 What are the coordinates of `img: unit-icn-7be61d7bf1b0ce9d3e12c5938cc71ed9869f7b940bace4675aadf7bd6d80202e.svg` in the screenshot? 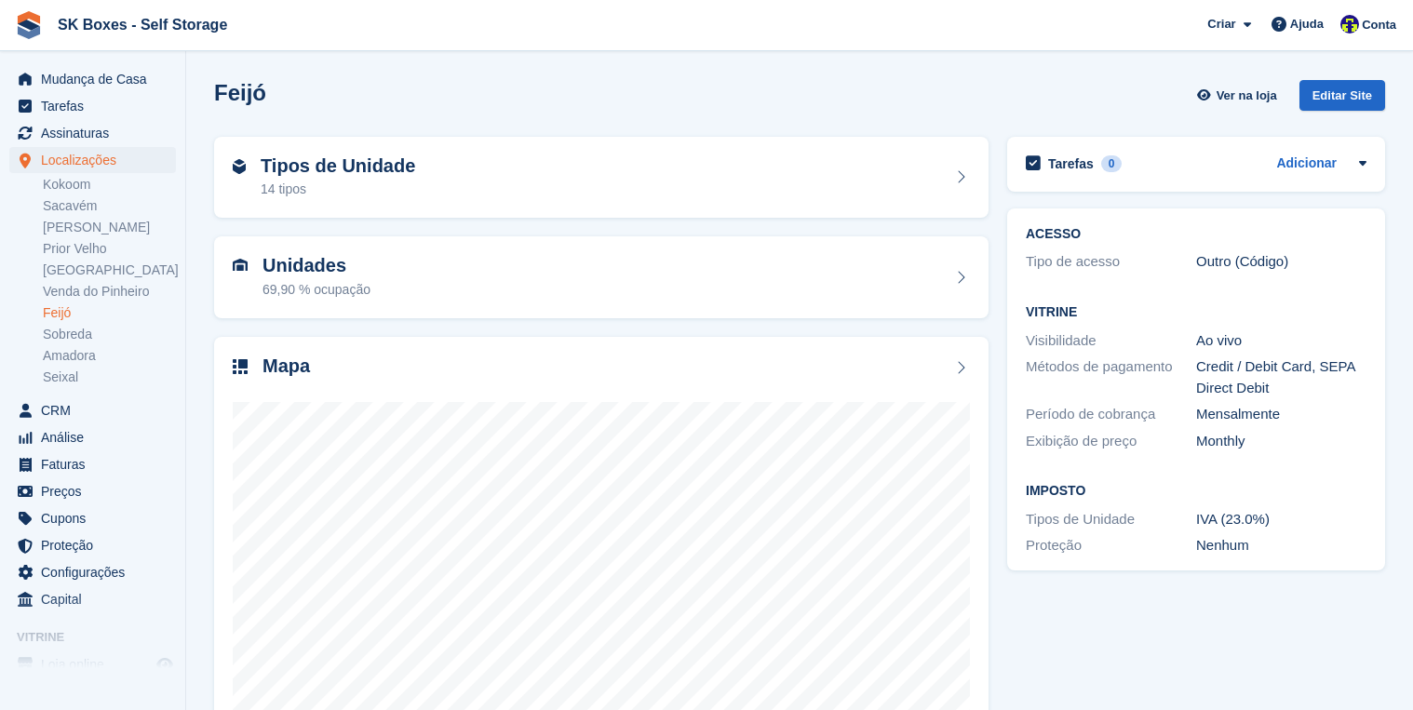 It's located at (240, 265).